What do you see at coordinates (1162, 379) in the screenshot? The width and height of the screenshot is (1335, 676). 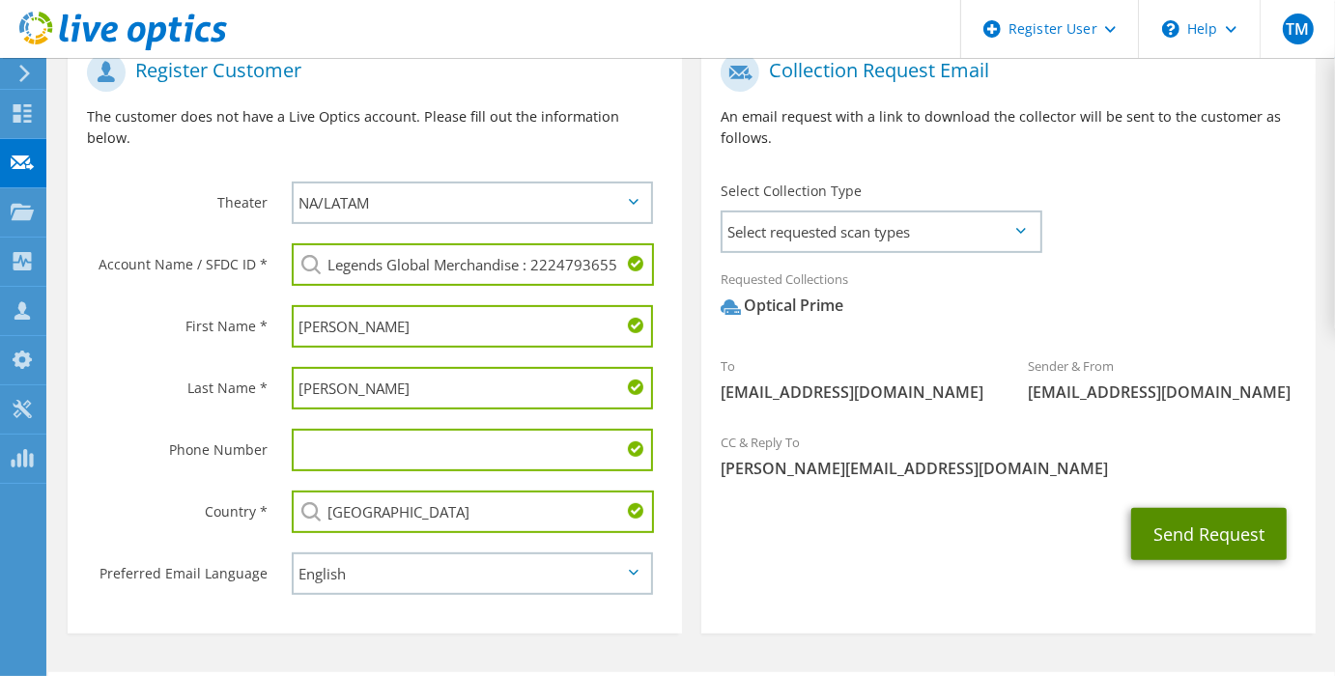 I see `div: Sender & From` at bounding box center [1162, 379].